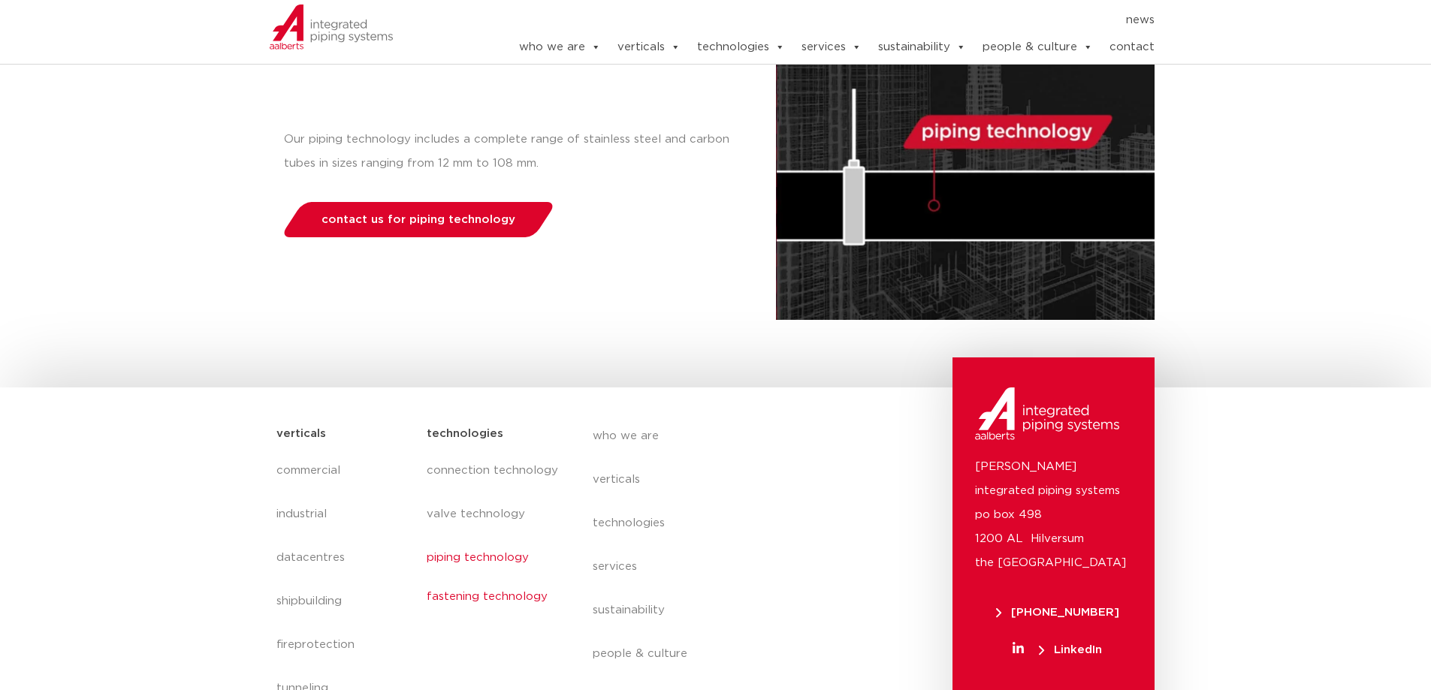  Describe the element at coordinates (344, 471) in the screenshot. I see `a: commercial` at that location.